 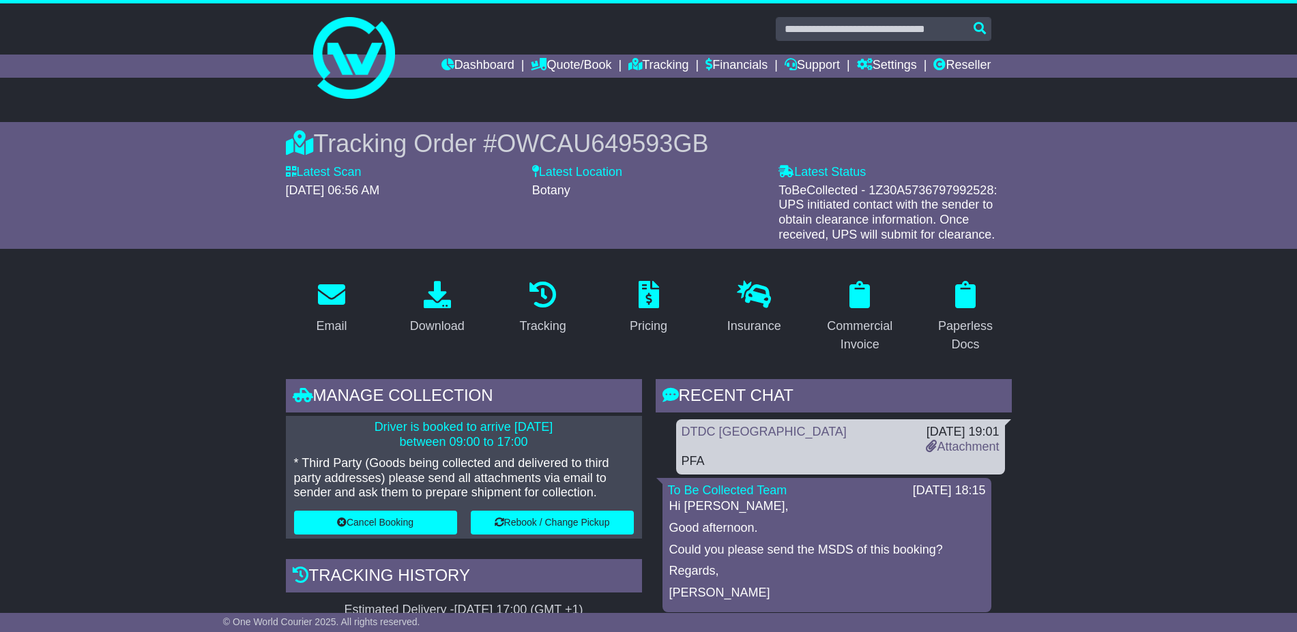 I want to click on a: To Be Collected Team, so click(x=727, y=490).